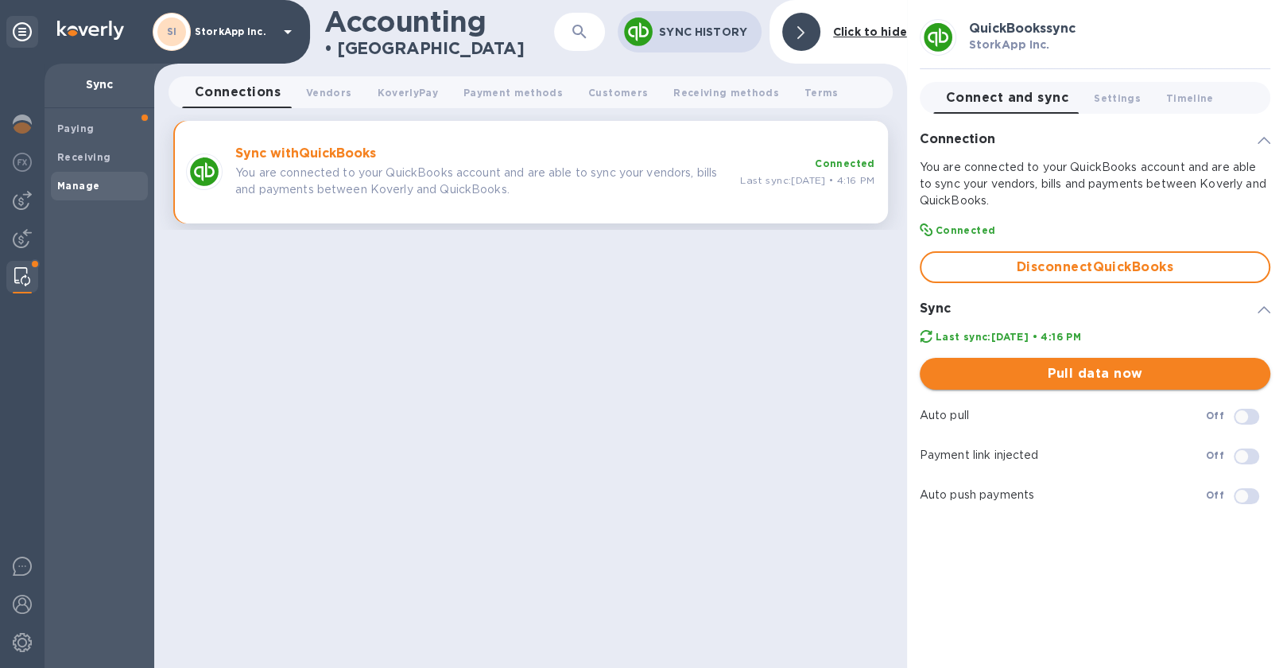 The image size is (1283, 668). Describe the element at coordinates (1063, 415) in the screenshot. I see `p: Auto pull` at that location.